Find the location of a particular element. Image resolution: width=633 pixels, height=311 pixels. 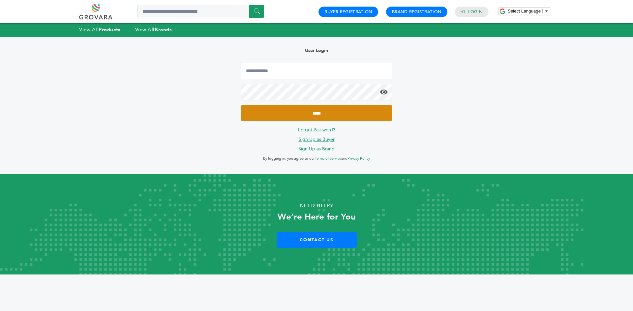

a: Sign Up as Buyer is located at coordinates (316, 139).